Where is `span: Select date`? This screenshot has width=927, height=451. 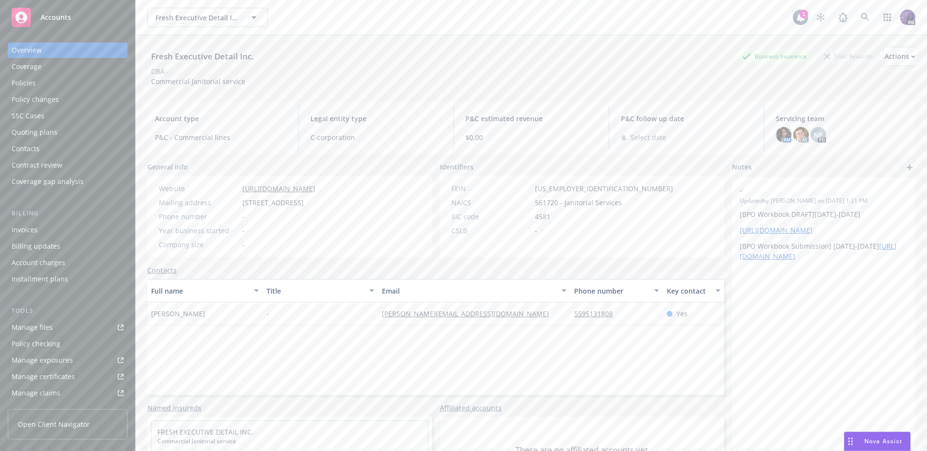
span: Select date is located at coordinates (648, 137).